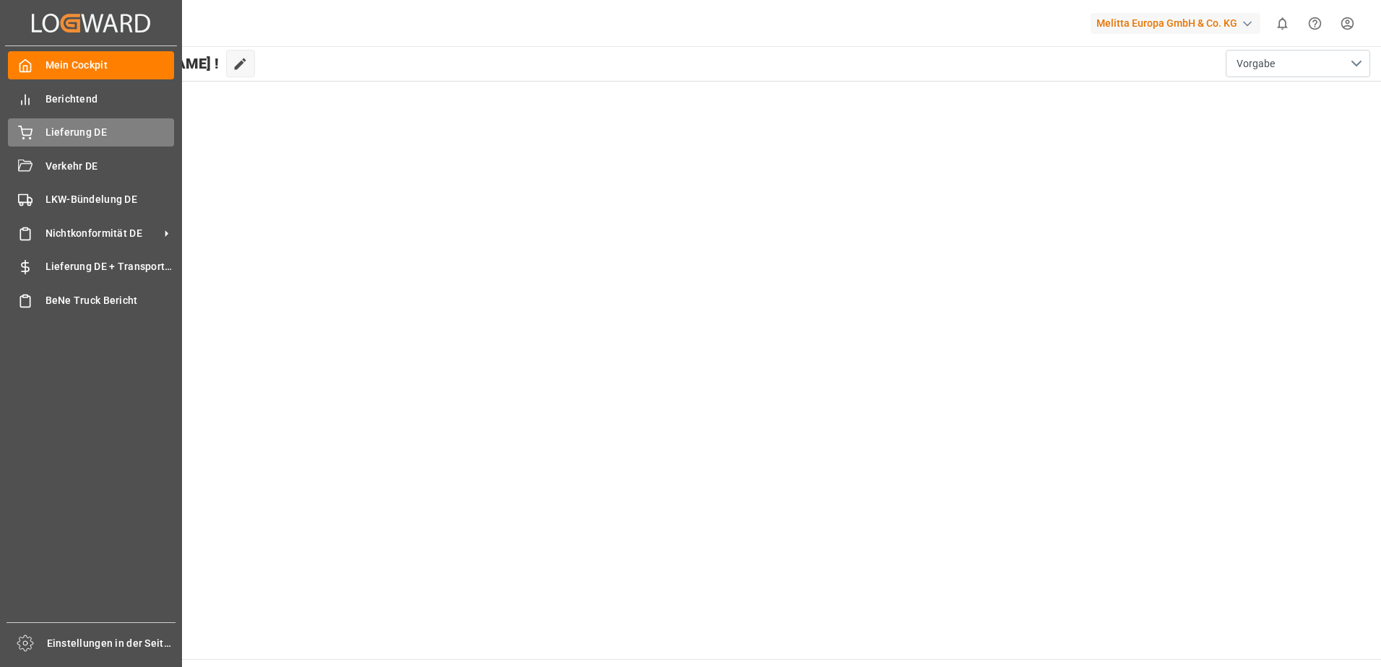 This screenshot has width=1381, height=667. What do you see at coordinates (110, 300) in the screenshot?
I see `span: BeNe Truck Bericht` at bounding box center [110, 300].